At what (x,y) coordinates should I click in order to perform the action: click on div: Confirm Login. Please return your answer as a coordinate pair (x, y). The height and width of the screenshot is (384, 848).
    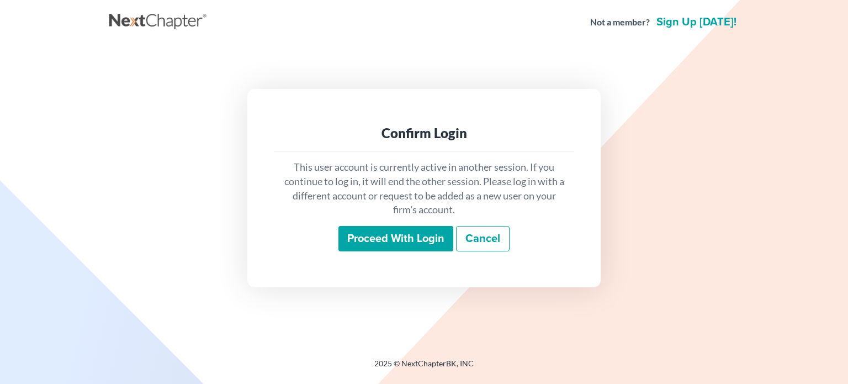
    Looking at the image, I should click on (424, 133).